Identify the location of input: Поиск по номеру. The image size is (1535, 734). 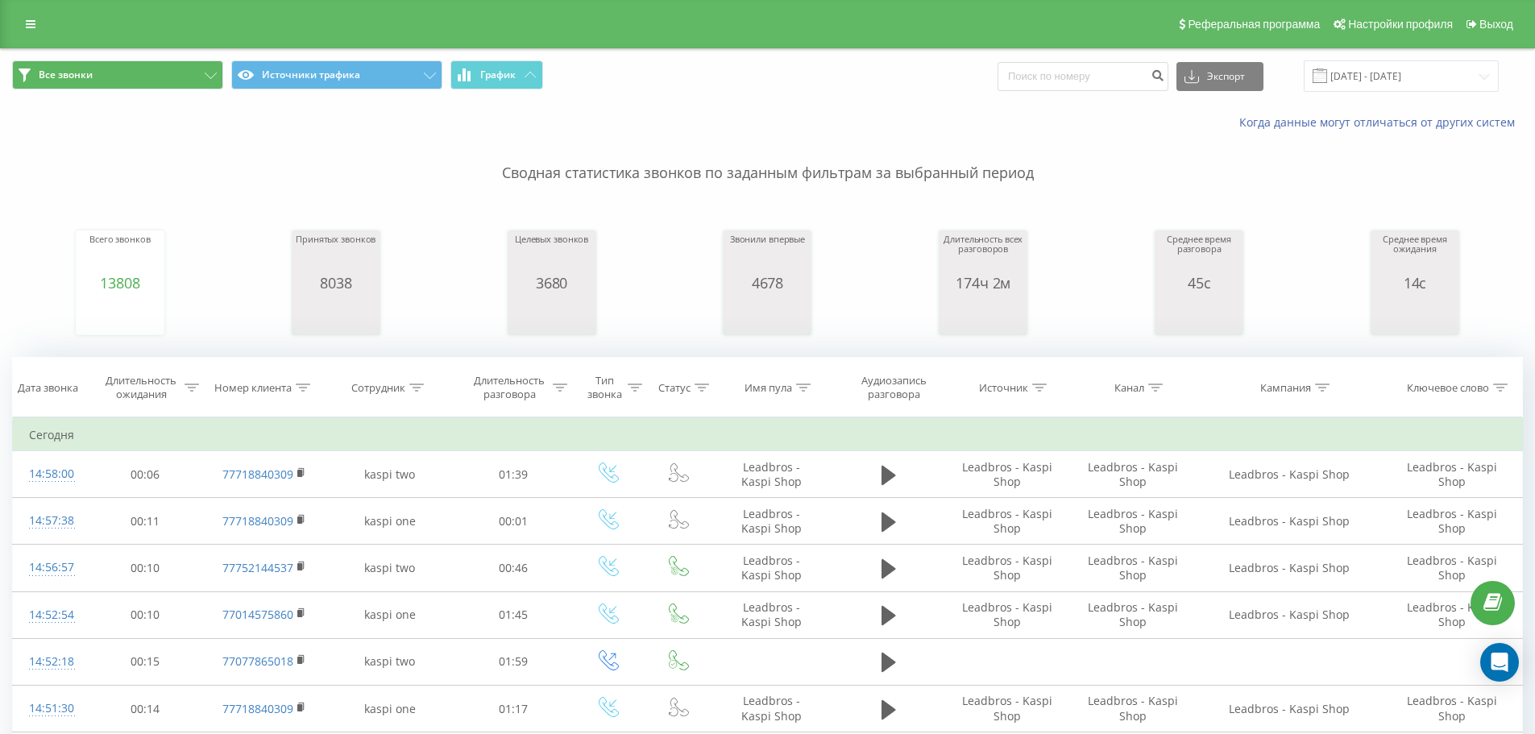
(1083, 77).